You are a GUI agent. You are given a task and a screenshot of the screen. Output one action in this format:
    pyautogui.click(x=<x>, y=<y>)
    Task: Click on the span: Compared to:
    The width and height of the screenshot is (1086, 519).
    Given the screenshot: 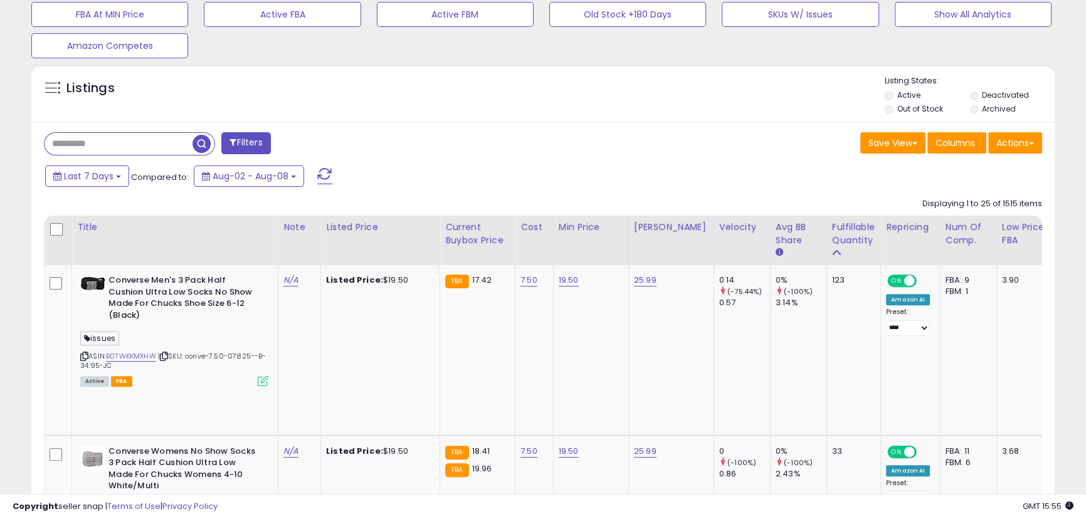 What is the action you would take?
    pyautogui.click(x=160, y=177)
    